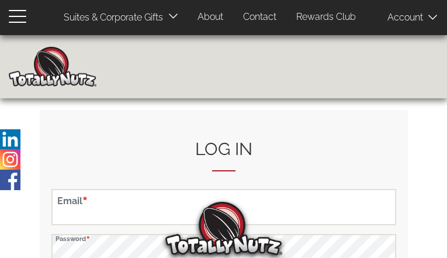 Image resolution: width=447 pixels, height=258 pixels. What do you see at coordinates (224, 228) in the screenshot?
I see `img: Totally Nutz Logo` at bounding box center [224, 228].